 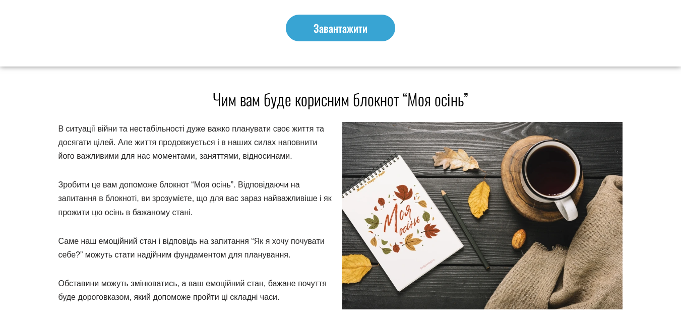 What do you see at coordinates (340, 28) in the screenshot?
I see `a: Завантажити` at bounding box center [340, 28].